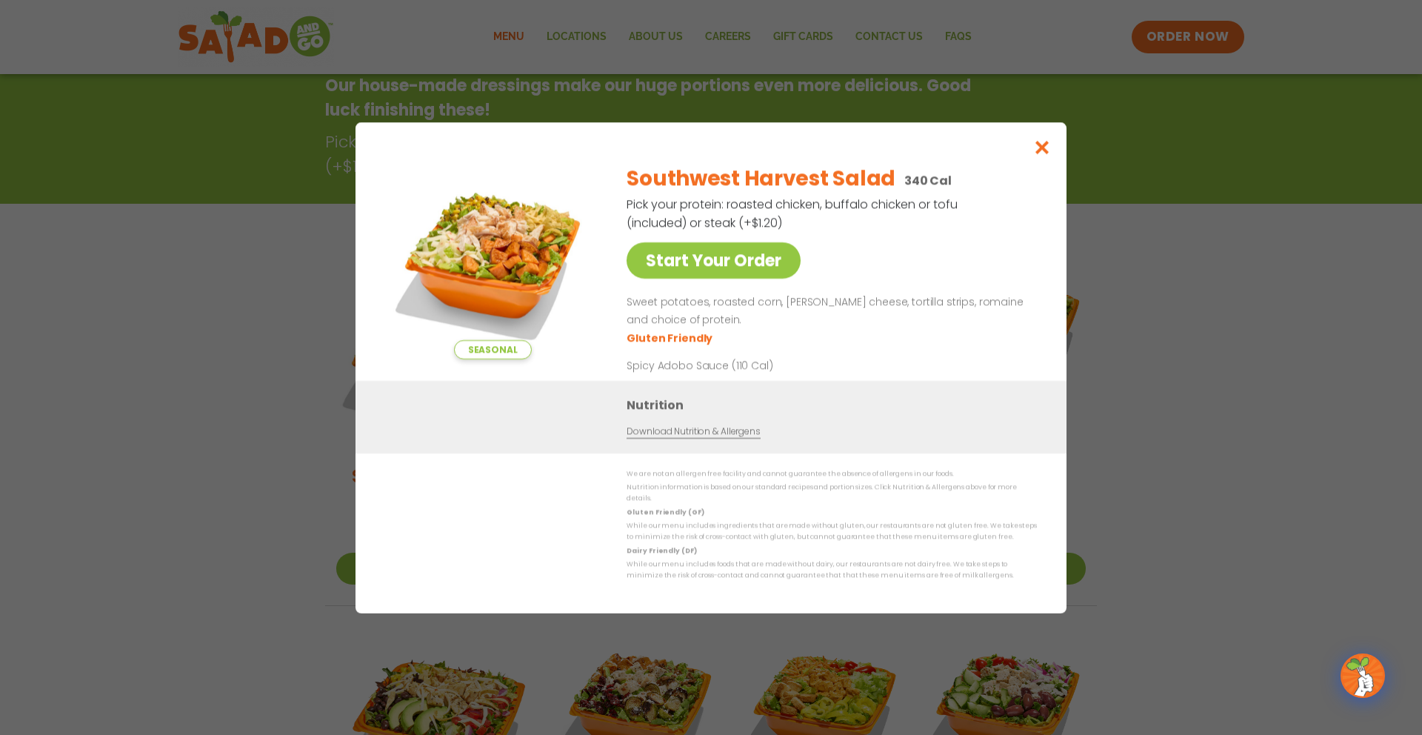  I want to click on span: Seasonal, so click(493, 350).